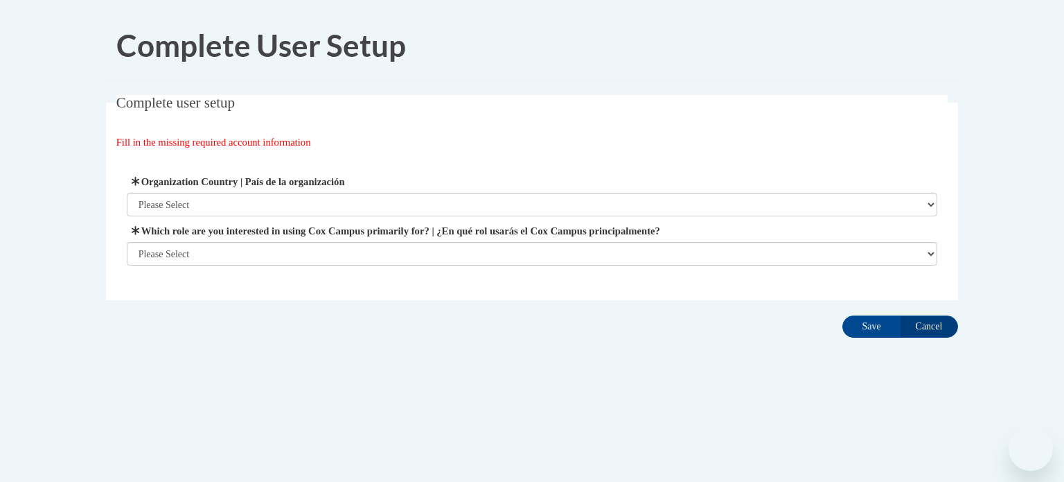  I want to click on span: Complete User Setup, so click(261, 45).